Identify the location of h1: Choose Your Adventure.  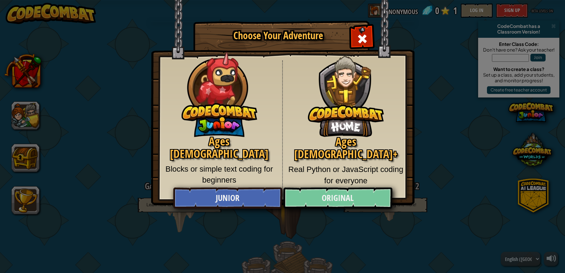
(278, 36).